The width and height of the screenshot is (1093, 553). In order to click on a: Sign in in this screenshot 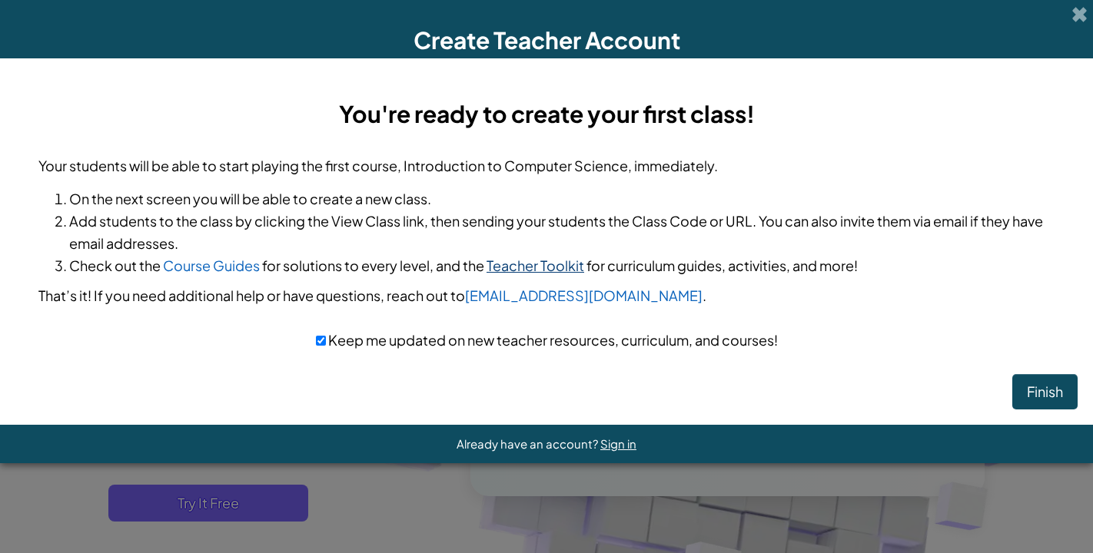, I will do `click(618, 443)`.